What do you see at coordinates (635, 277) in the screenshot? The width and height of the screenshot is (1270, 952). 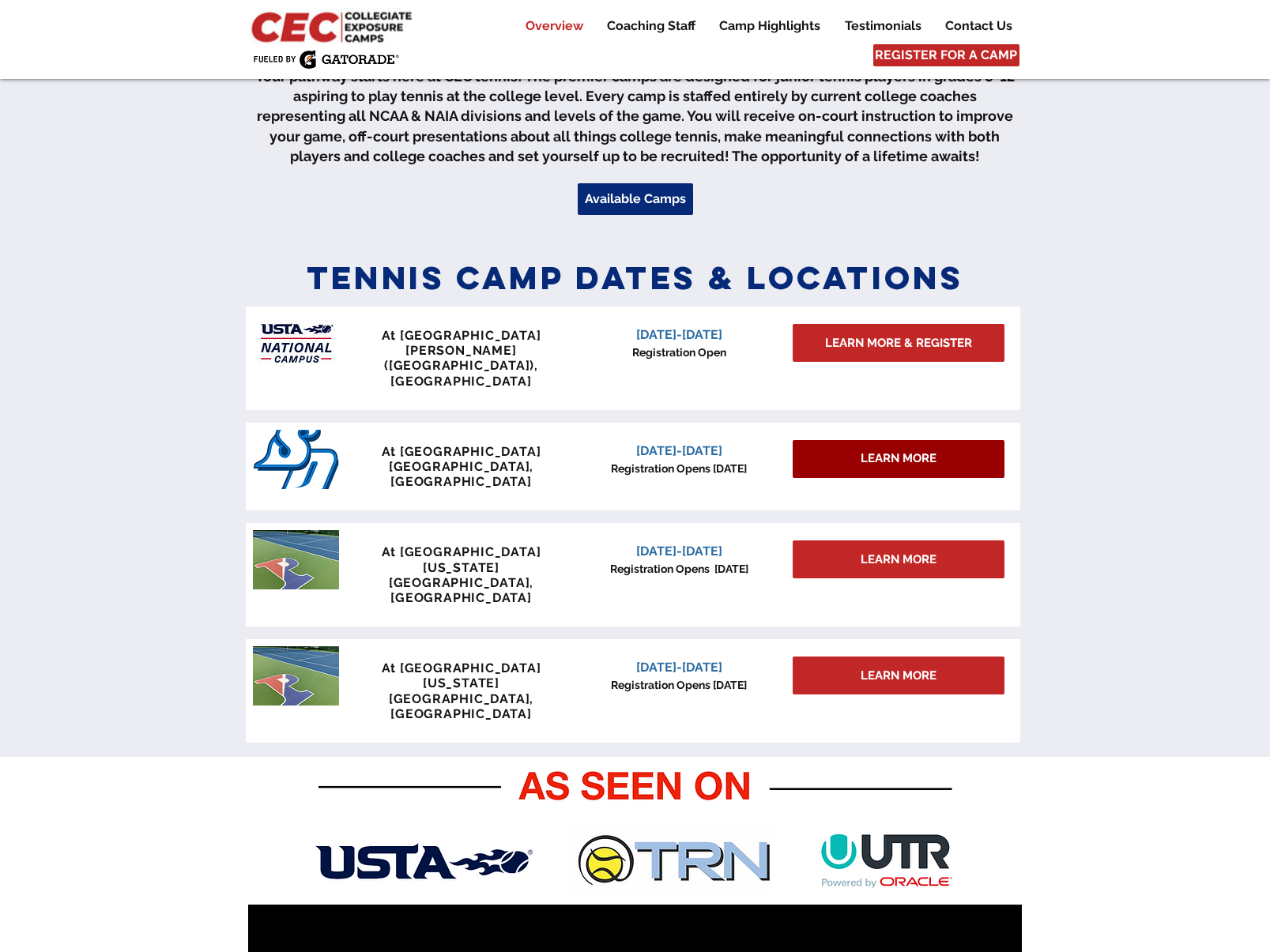 I see `span: Tennis Camp Dates & Locations` at bounding box center [635, 277].